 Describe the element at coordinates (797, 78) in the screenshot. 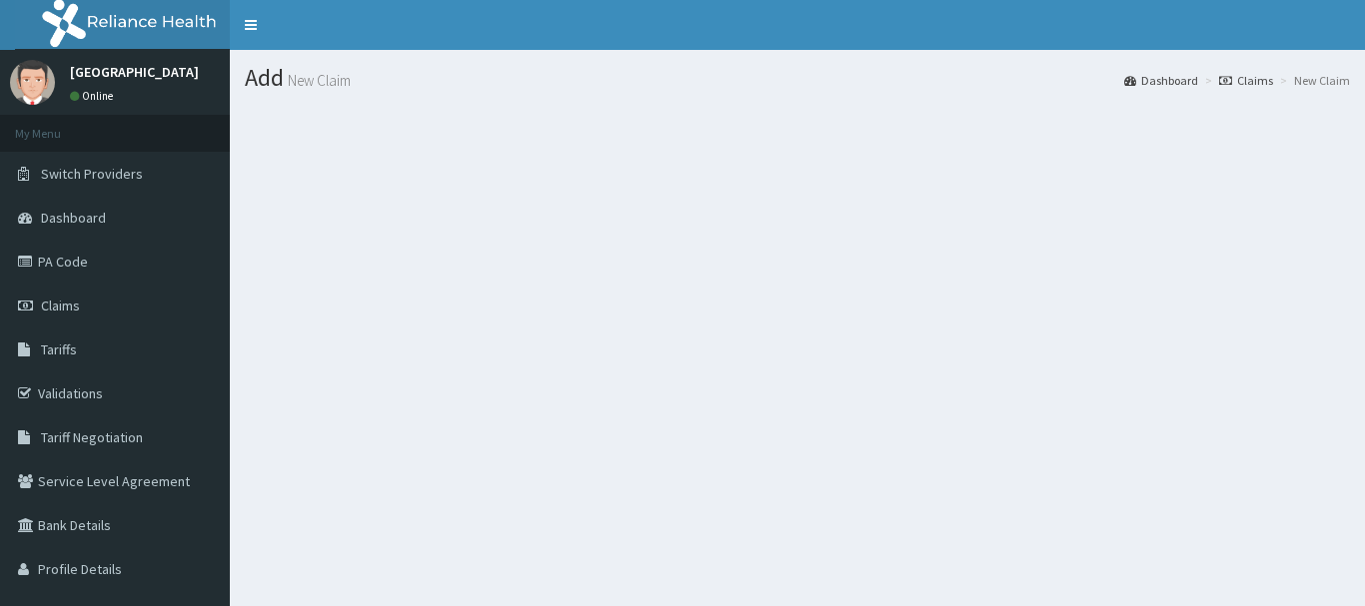

I see `h1: Add` at that location.